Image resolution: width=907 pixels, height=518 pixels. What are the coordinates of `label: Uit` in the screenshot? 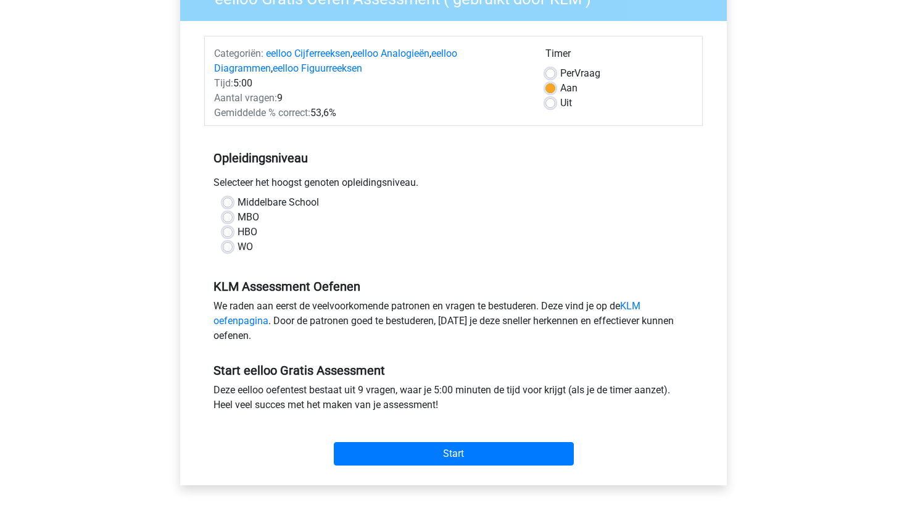 It's located at (566, 103).